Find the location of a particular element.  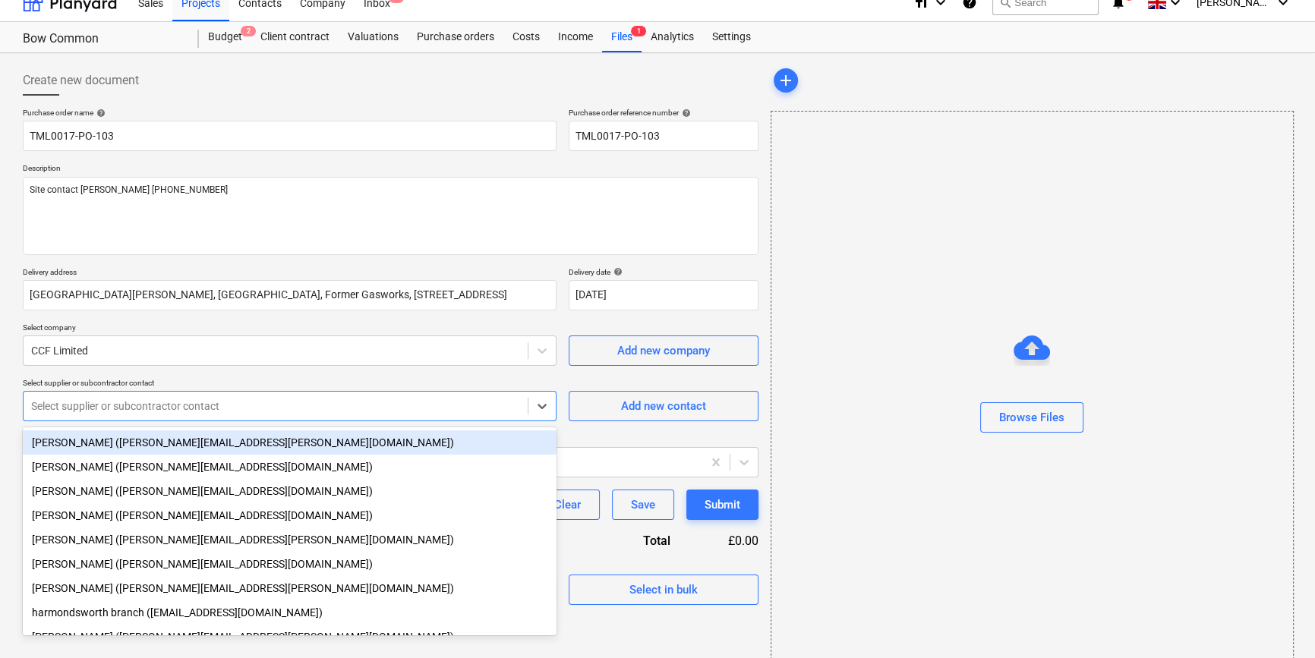

div: Tracey Chittenden (tracey.chittenden2@ccfltd.co.uk) is located at coordinates (289, 467).